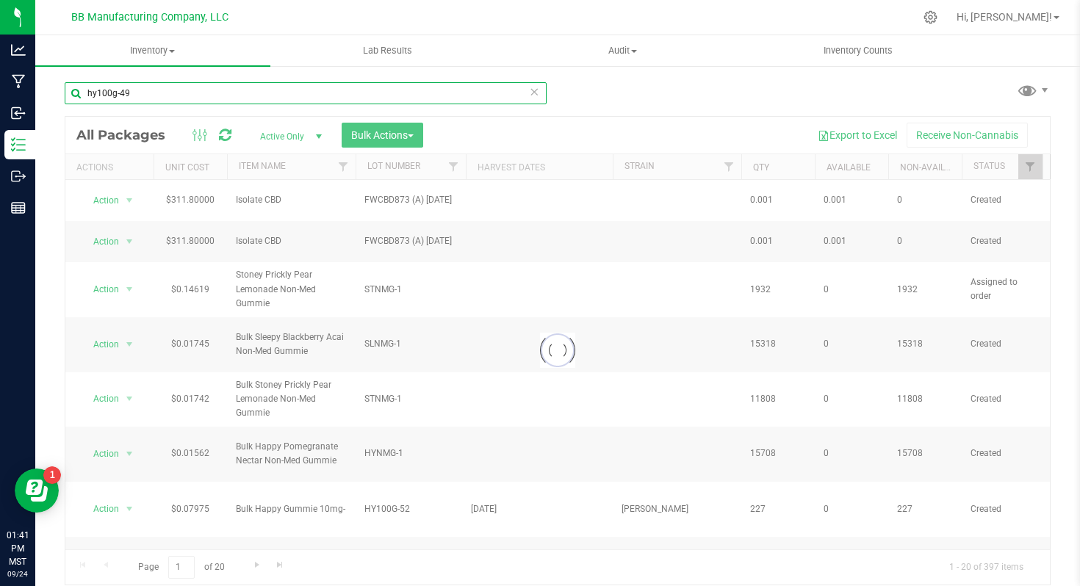 The height and width of the screenshot is (586, 1080). Describe the element at coordinates (18, 113) in the screenshot. I see `inline-svg: Inbound` at that location.